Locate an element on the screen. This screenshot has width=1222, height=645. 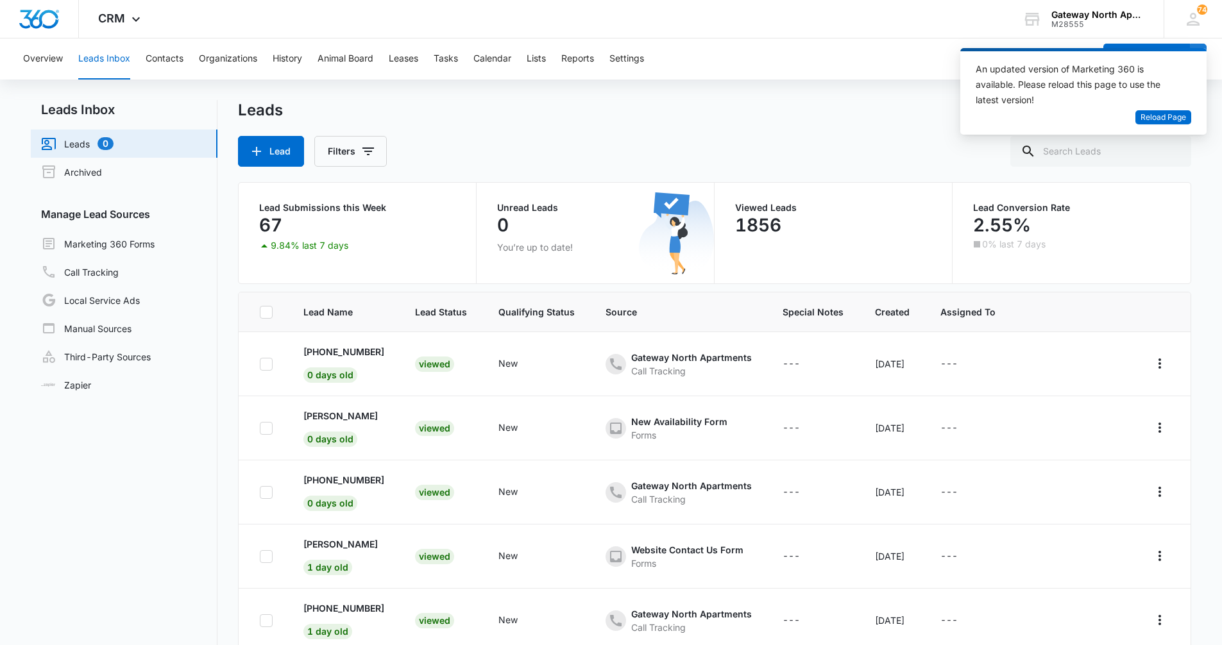
p: 2.55% is located at coordinates (1002, 225).